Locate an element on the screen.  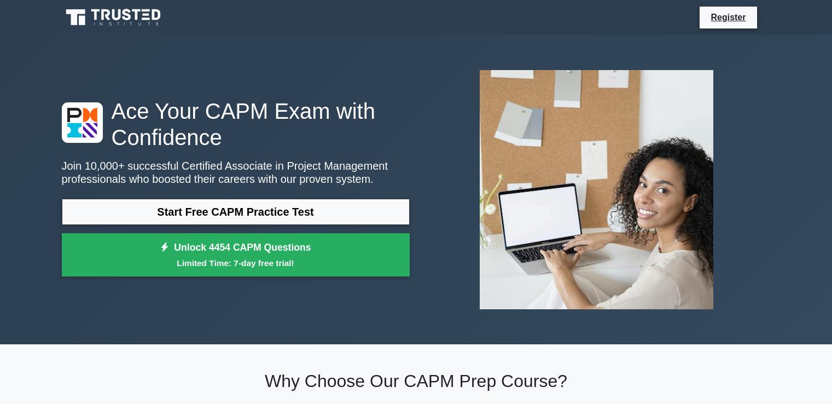
a: Unlock 4454 CAPM QuestionsLimited Time: 7-day free trial! is located at coordinates (236, 255).